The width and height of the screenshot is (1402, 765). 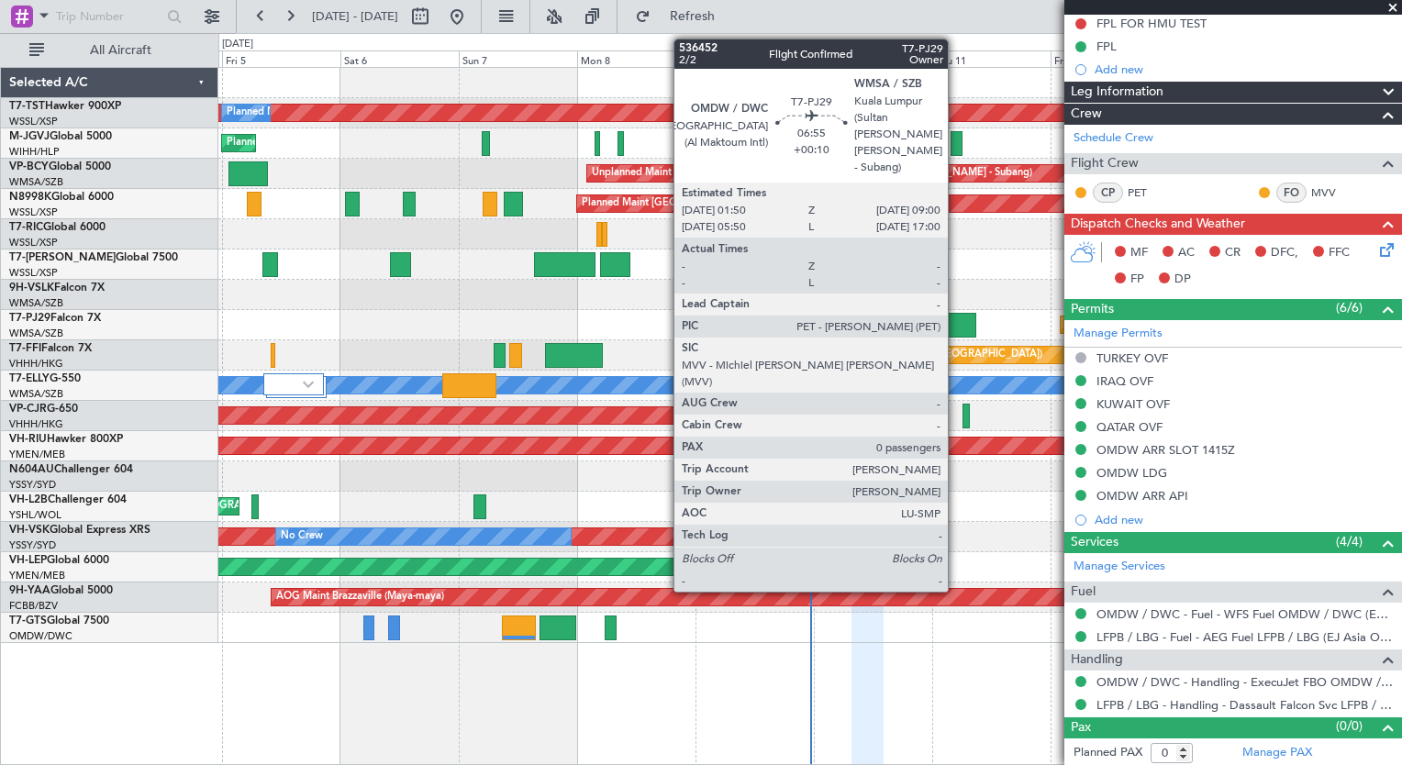 I want to click on a: YSHL/WOL, so click(x=35, y=515).